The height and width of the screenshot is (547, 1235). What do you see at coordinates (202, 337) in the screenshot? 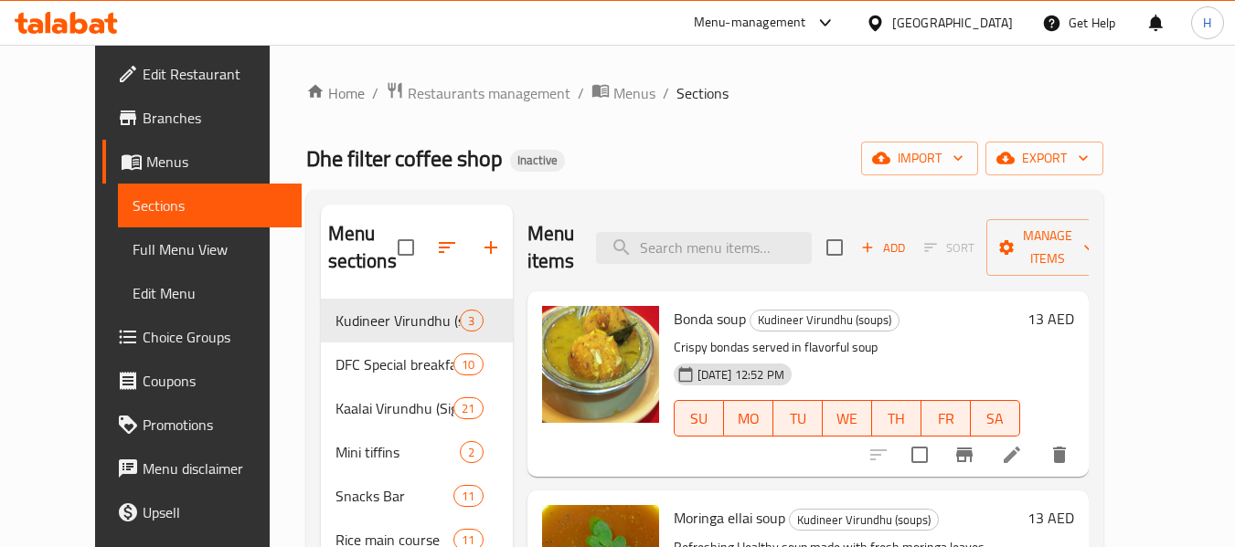
I see `a: Choice Groups` at bounding box center [202, 337].